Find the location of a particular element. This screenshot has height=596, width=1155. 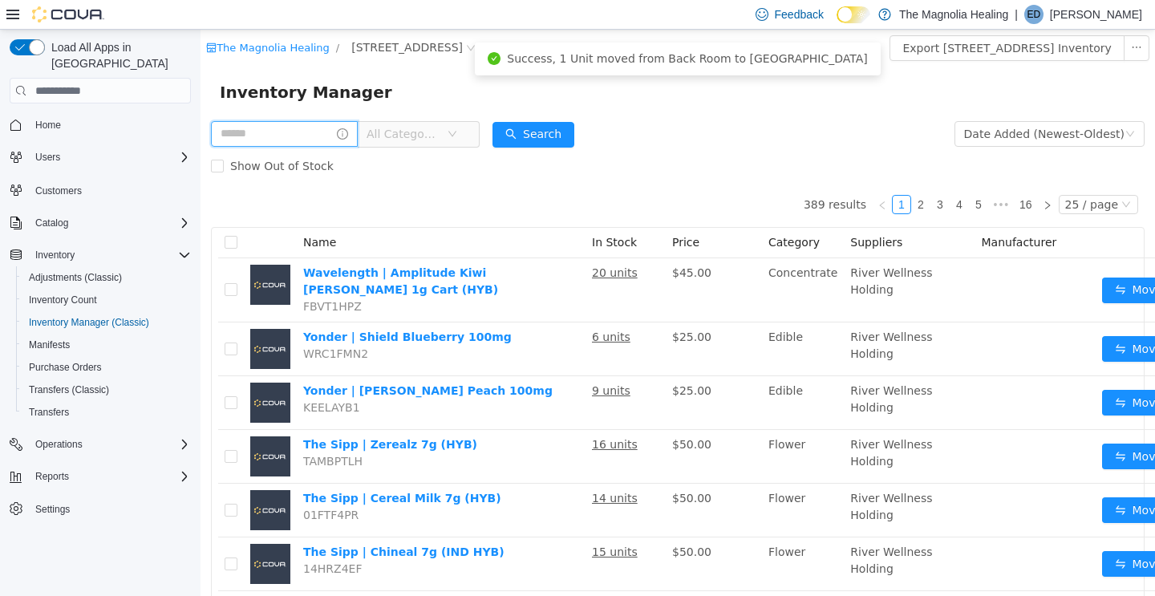

a: Transfers (Classic) is located at coordinates (69, 390).